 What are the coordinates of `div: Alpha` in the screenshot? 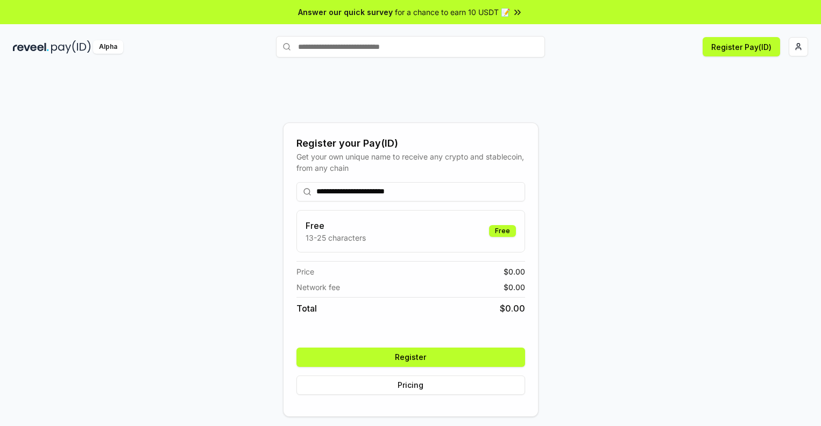 It's located at (108, 47).